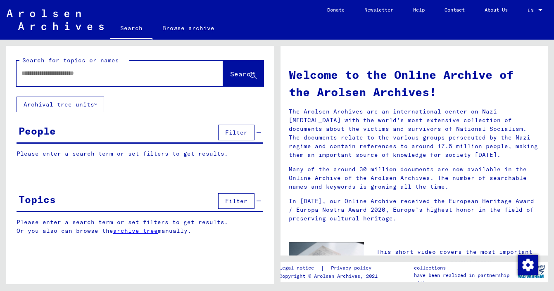 The height and width of the screenshot is (291, 554). I want to click on a: Privacy policy, so click(353, 268).